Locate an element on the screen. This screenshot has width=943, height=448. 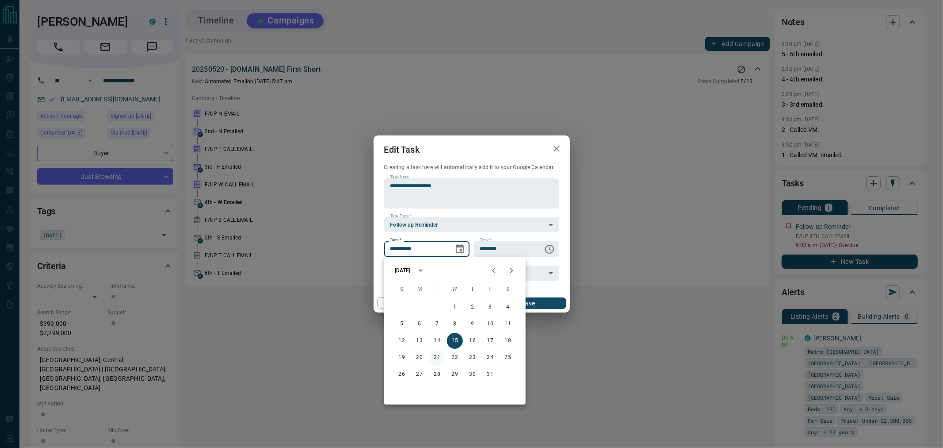
button: Previous month is located at coordinates (494, 270).